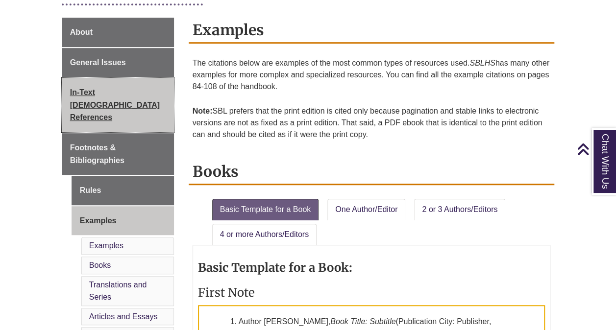 The image size is (616, 330). What do you see at coordinates (202, 111) in the screenshot?
I see `strong: Note:` at bounding box center [202, 111].